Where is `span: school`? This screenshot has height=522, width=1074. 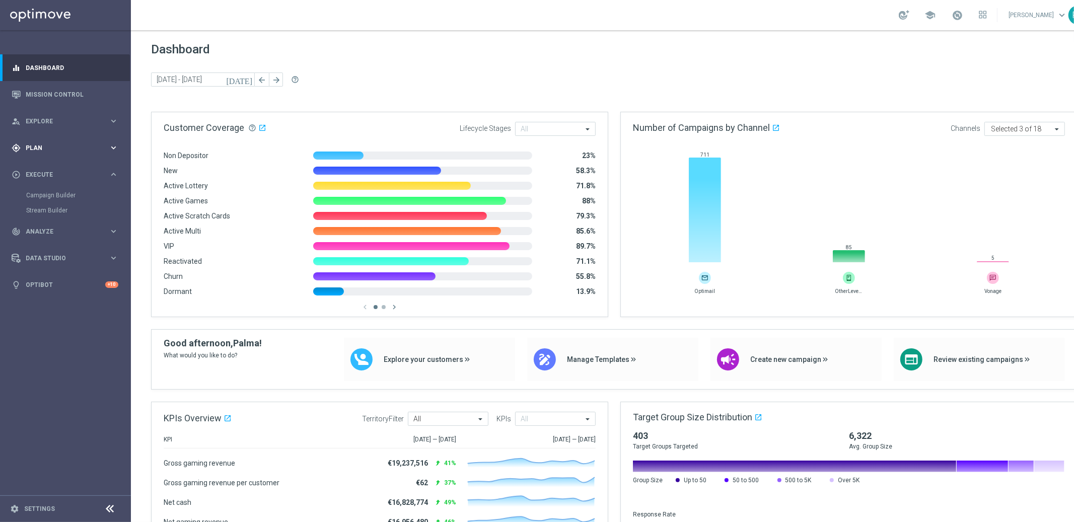 span: school is located at coordinates (930, 15).